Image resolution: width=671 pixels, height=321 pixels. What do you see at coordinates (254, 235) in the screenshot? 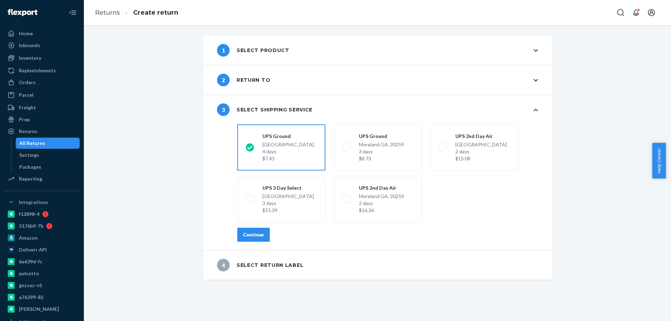
I see `button: Continue` at bounding box center [254, 235].